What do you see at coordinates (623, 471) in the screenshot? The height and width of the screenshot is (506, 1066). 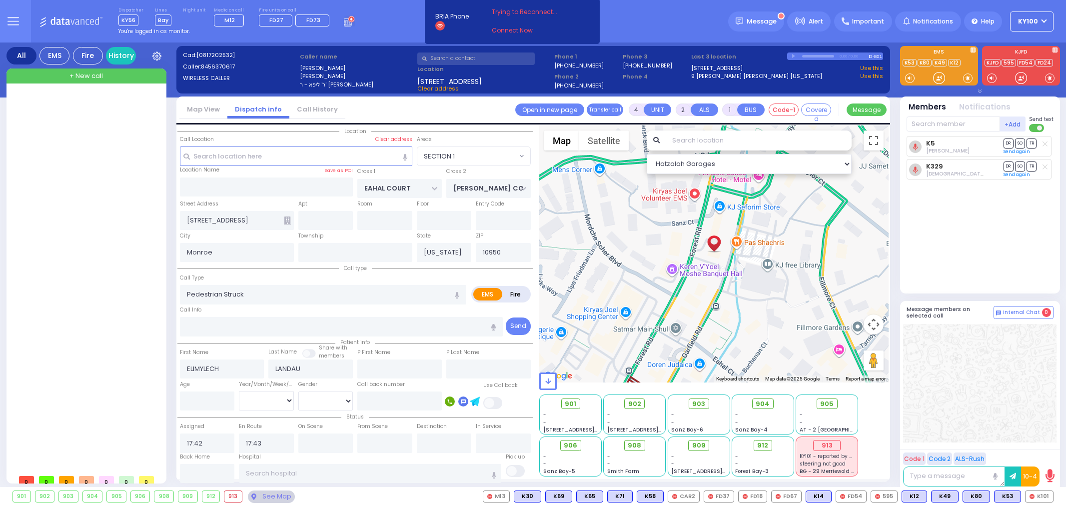 I see `span: Smith Farm` at bounding box center [623, 471].